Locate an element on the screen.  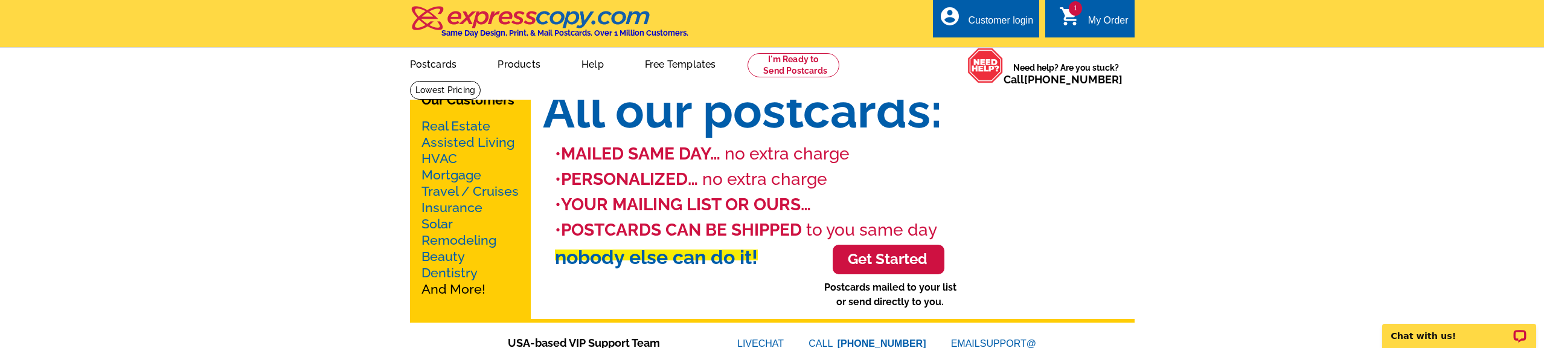
div: Customer login is located at coordinates (1001, 24).